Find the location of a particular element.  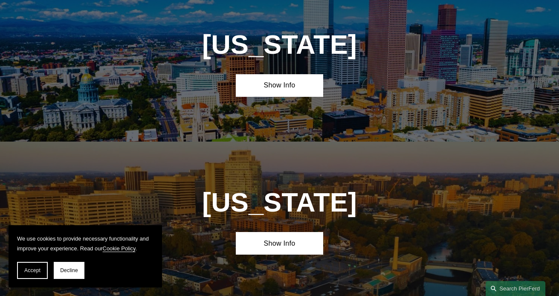

button: Accept is located at coordinates (32, 270).